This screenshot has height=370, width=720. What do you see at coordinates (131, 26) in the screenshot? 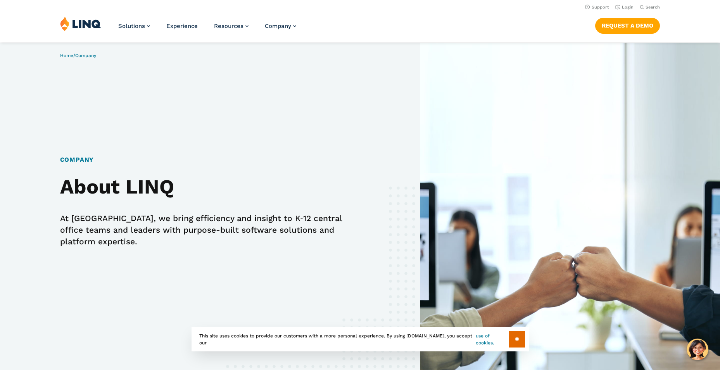
I see `span: Solutions` at bounding box center [131, 26].